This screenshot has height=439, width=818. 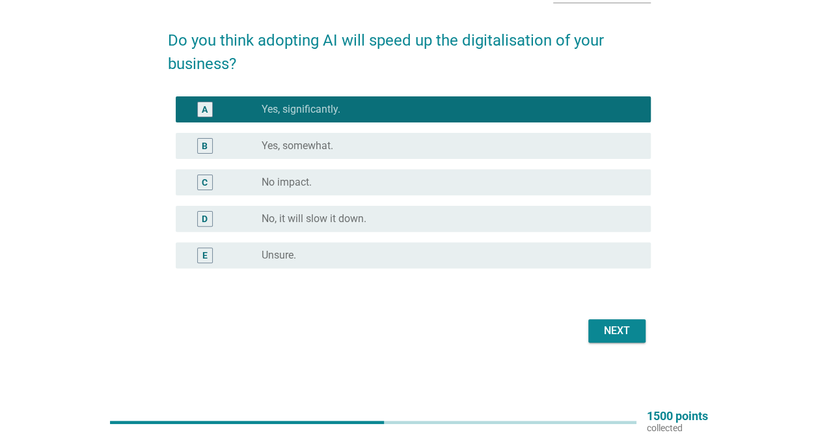 I want to click on label: Yes, significantly., so click(x=301, y=109).